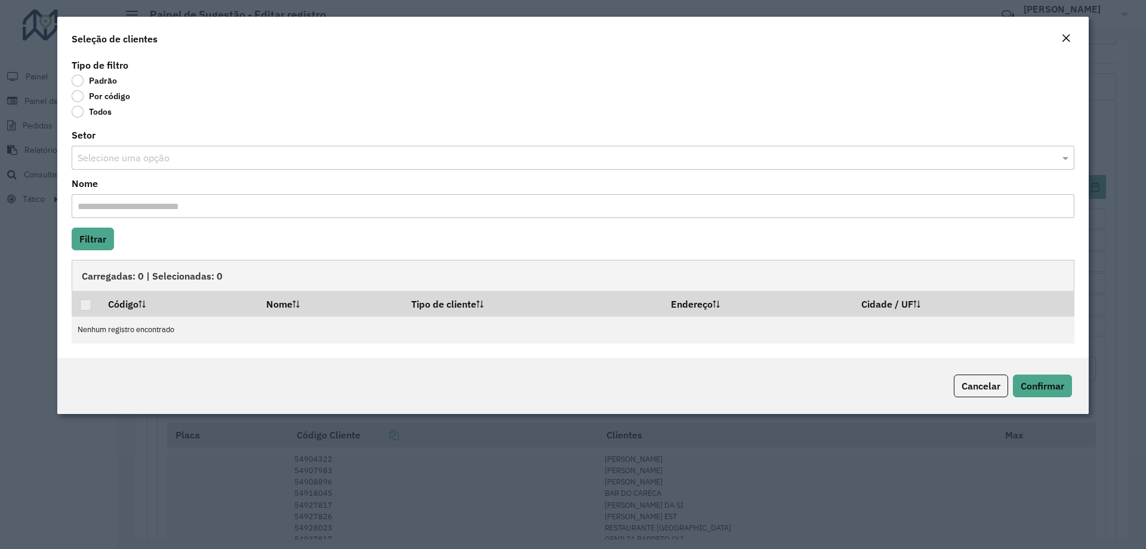 The image size is (1146, 549). What do you see at coordinates (100, 65) in the screenshot?
I see `label: Tipo de filtro` at bounding box center [100, 65].